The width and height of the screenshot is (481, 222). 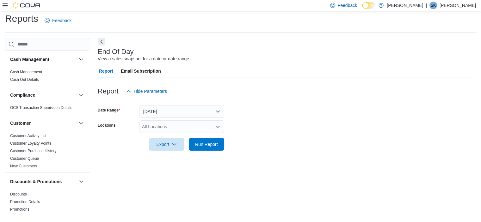 What do you see at coordinates (369, 5) in the screenshot?
I see `input: Dark Mode` at bounding box center [369, 5].